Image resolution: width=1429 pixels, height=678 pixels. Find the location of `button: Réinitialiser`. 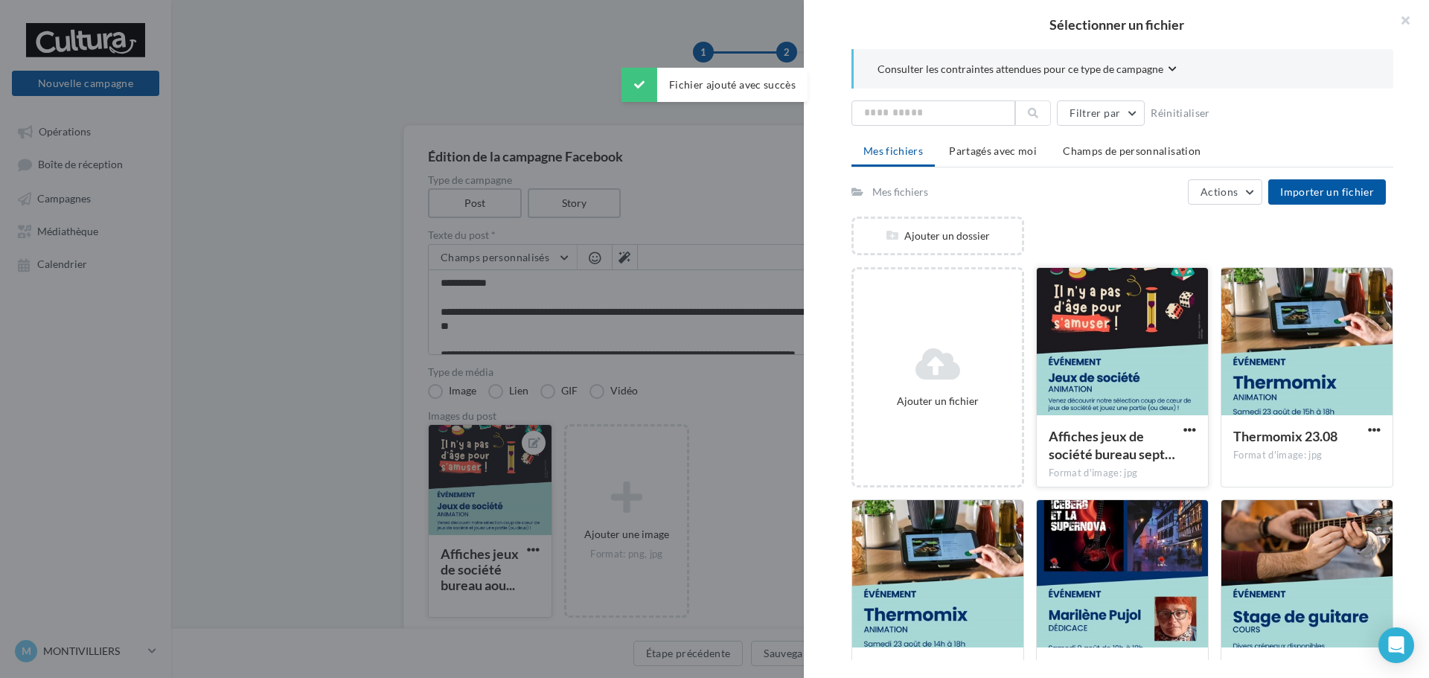

button: Réinitialiser is located at coordinates (1180, 113).